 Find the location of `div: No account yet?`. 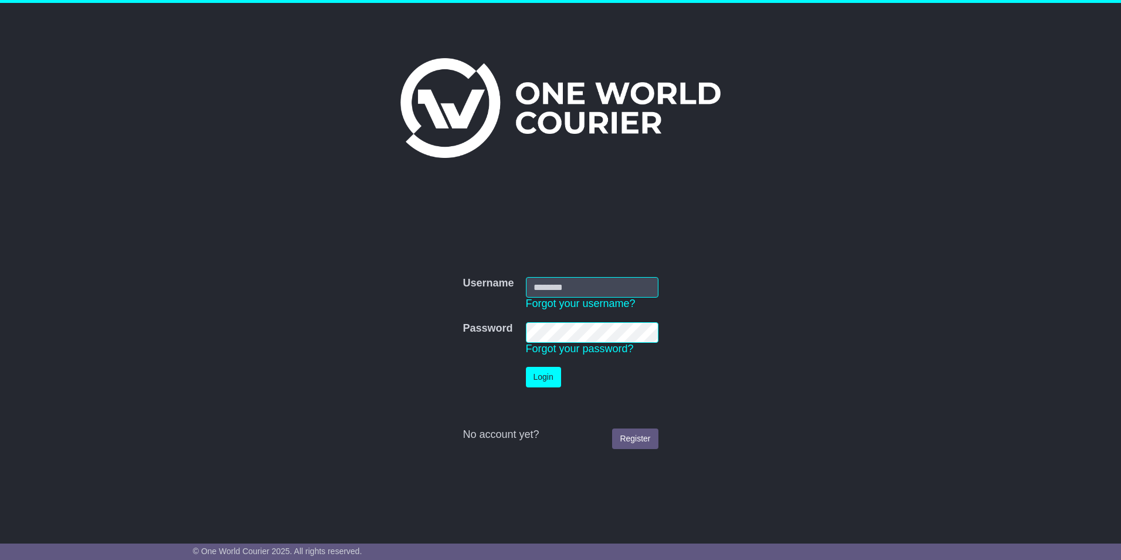

div: No account yet? is located at coordinates (560, 435).